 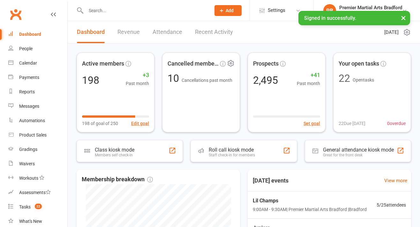 I want to click on span: Open tasks, so click(x=363, y=80).